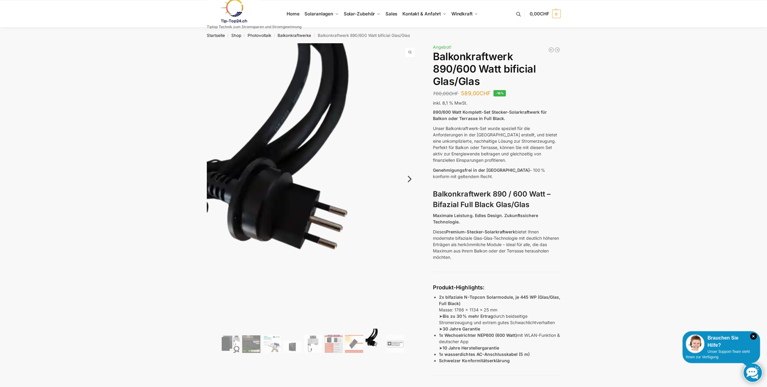 This screenshot has height=387, width=767. Describe the element at coordinates (272, 344) in the screenshot. I see `img: Balkonkraftwerk 890/600 Watt bificial Glas/Glas – Bild 3` at that location.